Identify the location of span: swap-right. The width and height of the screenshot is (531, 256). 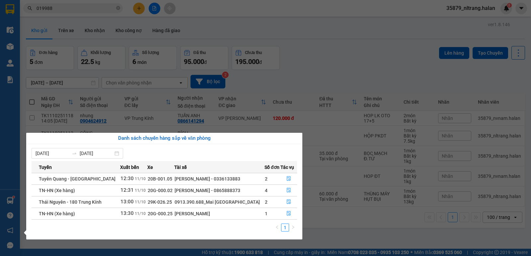
(74, 154).